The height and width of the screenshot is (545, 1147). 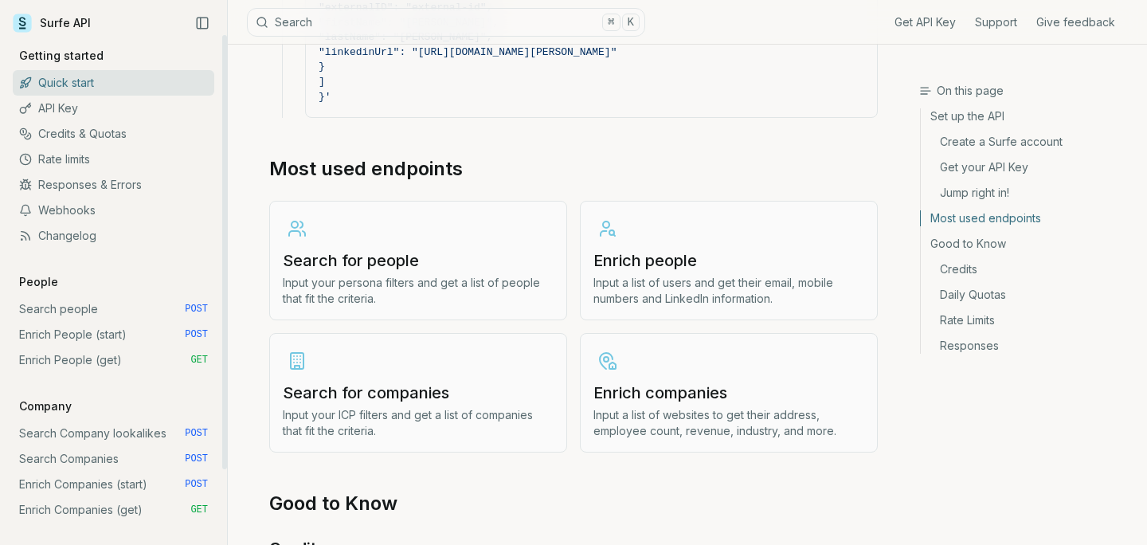 What do you see at coordinates (729, 261) in the screenshot?
I see `h3: Enrich people` at bounding box center [729, 261].